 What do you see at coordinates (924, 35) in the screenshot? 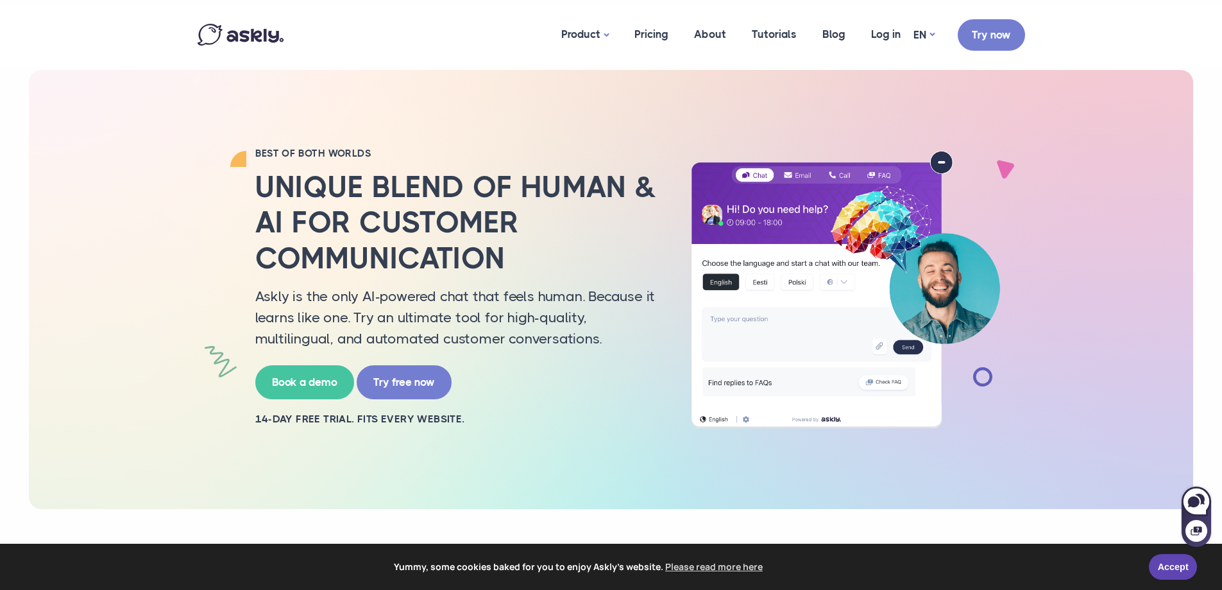
I see `a: EN` at bounding box center [924, 35].